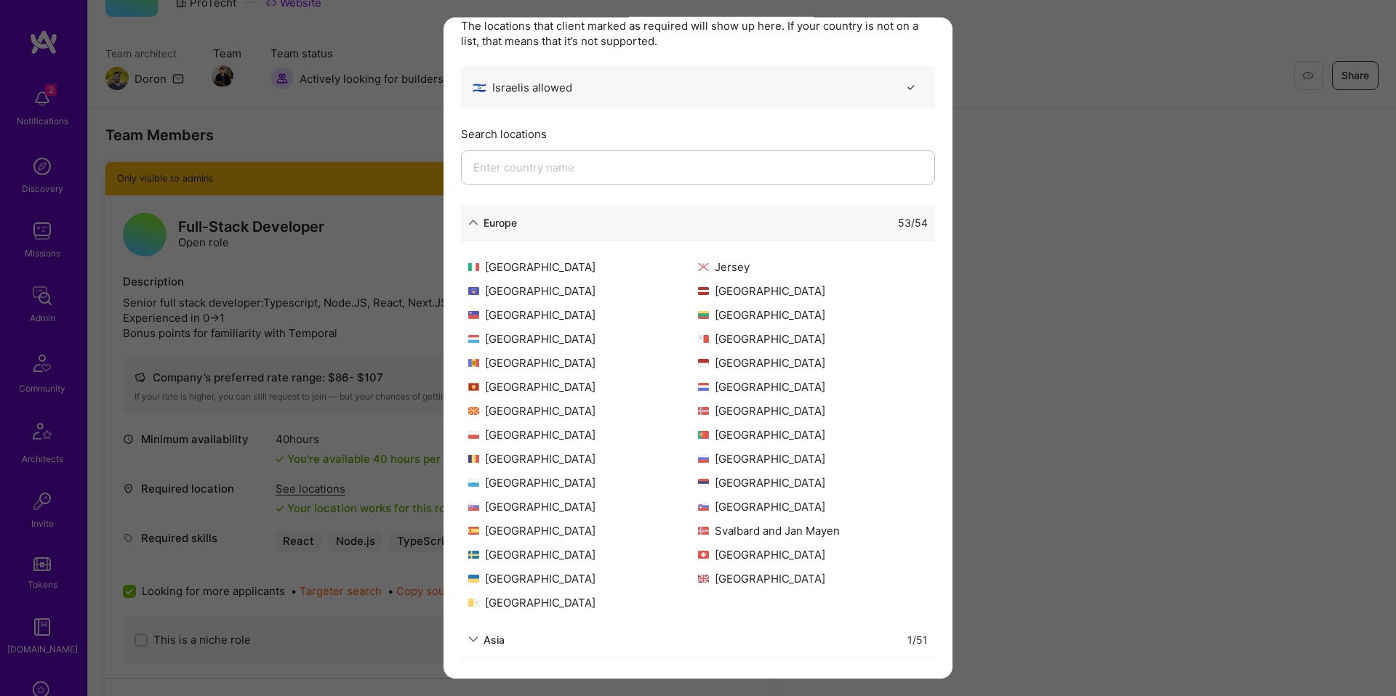 The height and width of the screenshot is (696, 1396). What do you see at coordinates (703, 507) in the screenshot?
I see `img: Slovenia` at bounding box center [703, 507].